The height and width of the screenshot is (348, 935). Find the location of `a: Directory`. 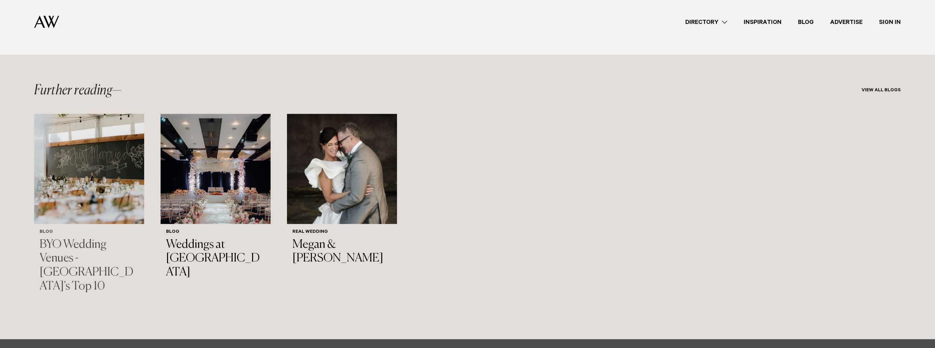

a: Directory is located at coordinates (706, 22).